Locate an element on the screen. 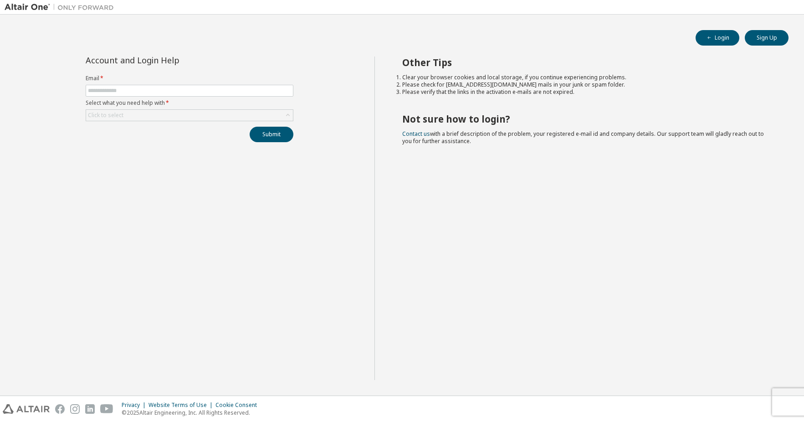  h2: Other Tips is located at coordinates (587, 62).